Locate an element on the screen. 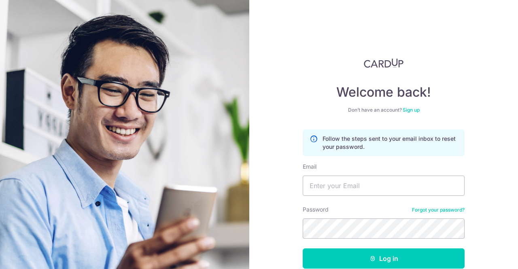 The image size is (518, 269). label: Password is located at coordinates (316, 210).